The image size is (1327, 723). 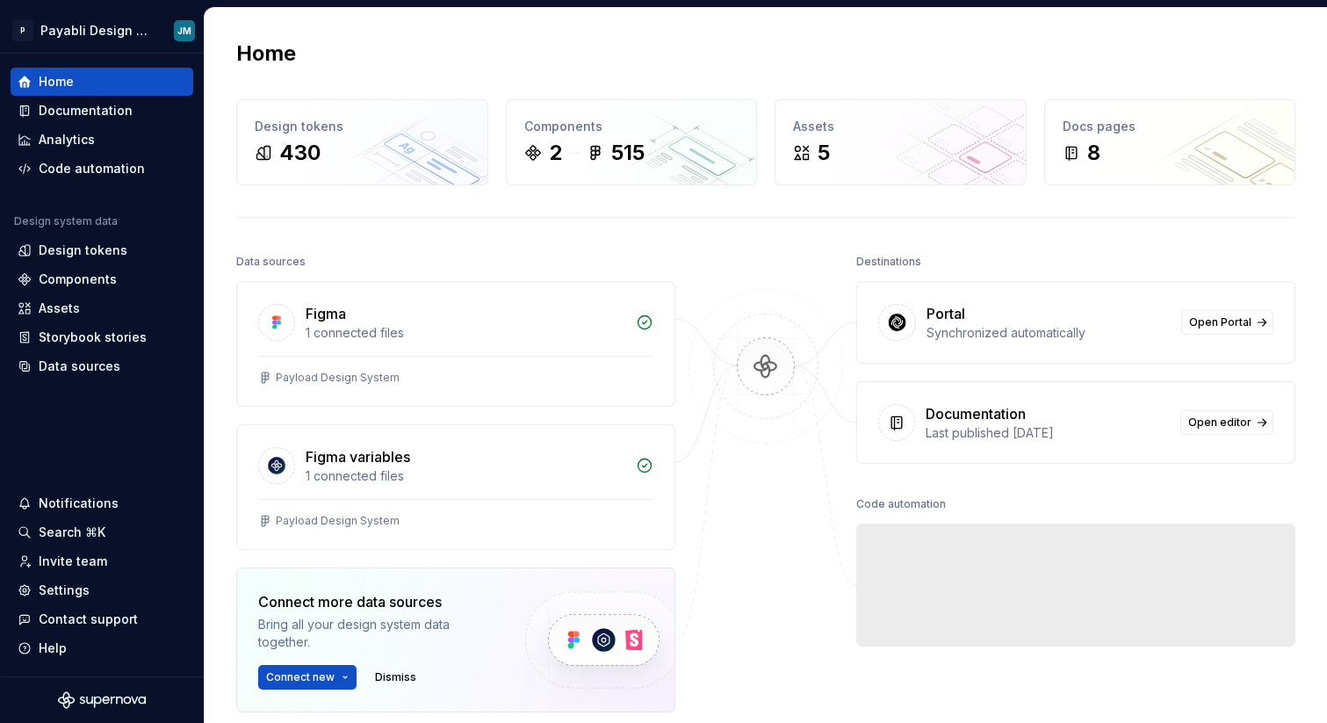 What do you see at coordinates (102, 590) in the screenshot?
I see `a: Settings` at bounding box center [102, 590].